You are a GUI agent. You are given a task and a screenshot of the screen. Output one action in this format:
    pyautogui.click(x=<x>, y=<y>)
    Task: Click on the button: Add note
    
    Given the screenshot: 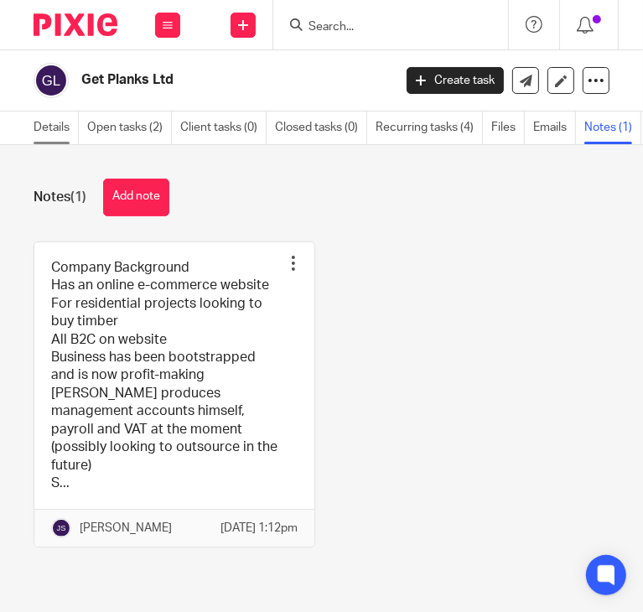 What is the action you would take?
    pyautogui.click(x=136, y=197)
    